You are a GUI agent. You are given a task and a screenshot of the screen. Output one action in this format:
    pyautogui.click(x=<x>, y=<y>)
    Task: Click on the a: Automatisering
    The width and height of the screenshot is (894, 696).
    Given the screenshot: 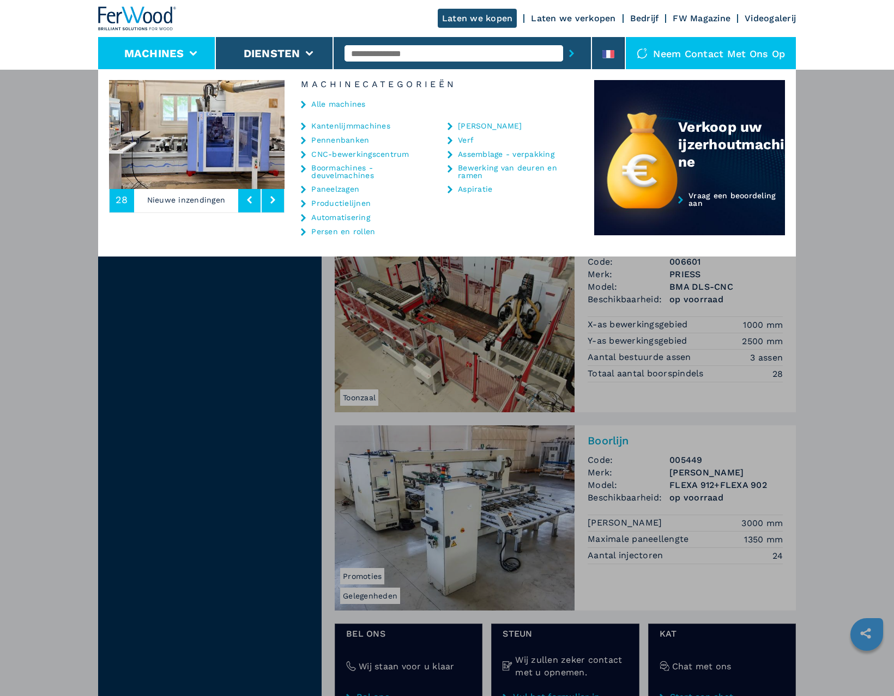 What is the action you would take?
    pyautogui.click(x=341, y=217)
    